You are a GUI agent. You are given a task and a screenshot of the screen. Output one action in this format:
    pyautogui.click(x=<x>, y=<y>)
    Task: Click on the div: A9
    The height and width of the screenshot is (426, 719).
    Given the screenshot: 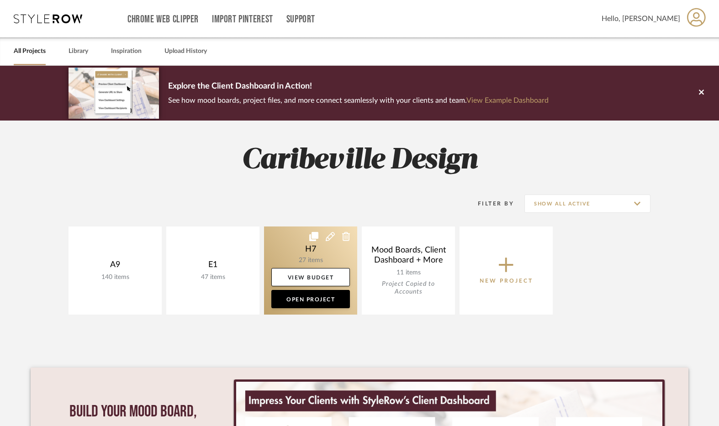 What is the action you would take?
    pyautogui.click(x=115, y=267)
    